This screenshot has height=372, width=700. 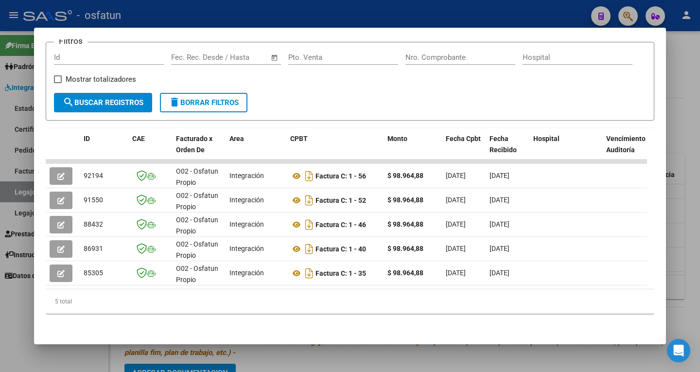 What do you see at coordinates (256, 150) in the screenshot?
I see `datatable-header-cell: Area` at bounding box center [256, 150].